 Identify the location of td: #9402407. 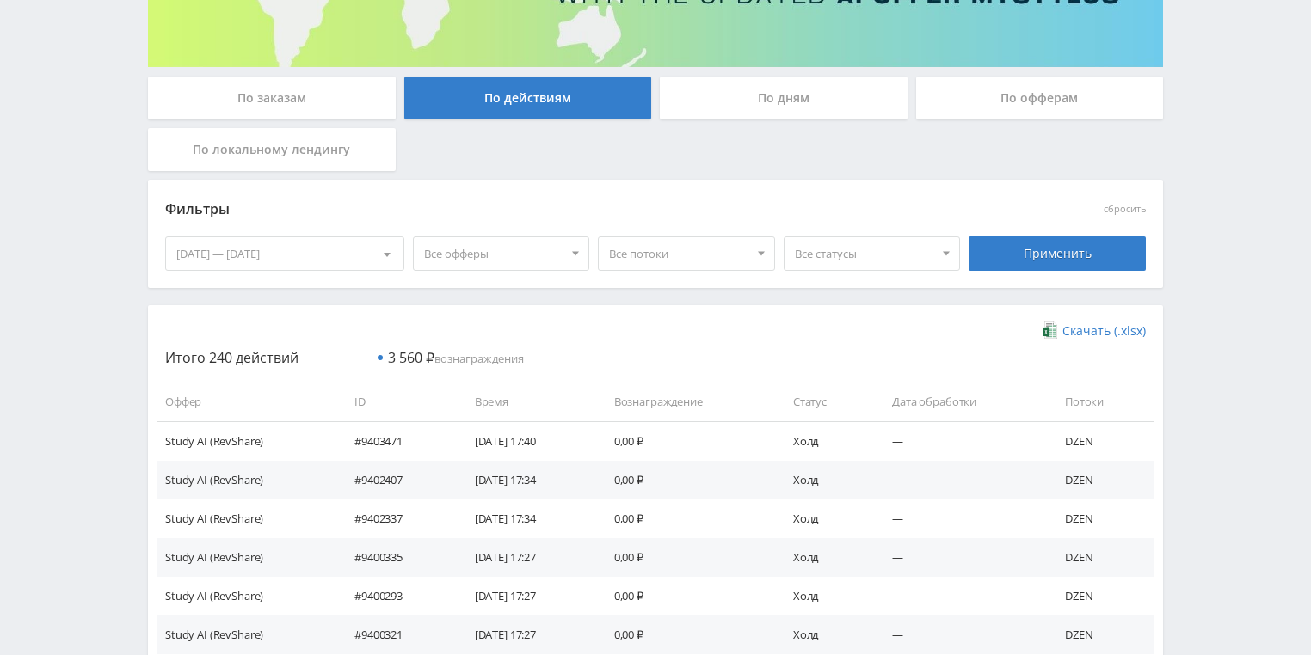
(397, 480).